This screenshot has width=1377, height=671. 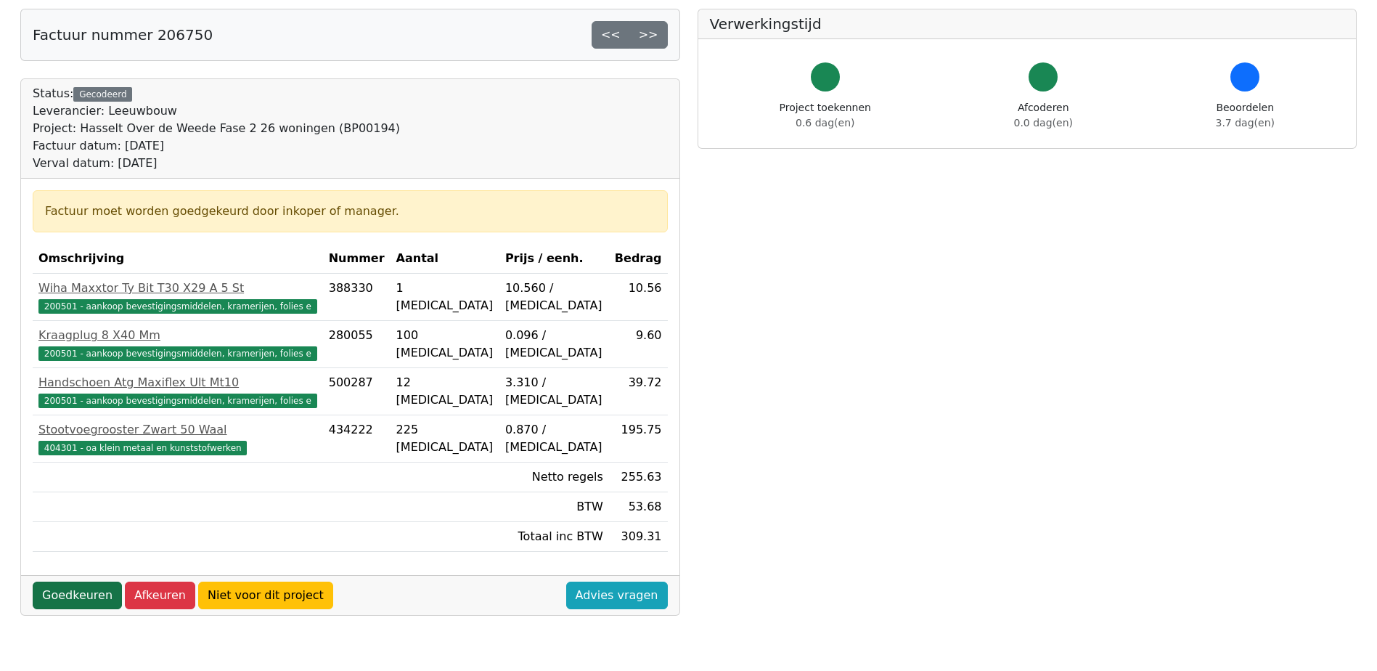 I want to click on td: 309.31, so click(x=638, y=536).